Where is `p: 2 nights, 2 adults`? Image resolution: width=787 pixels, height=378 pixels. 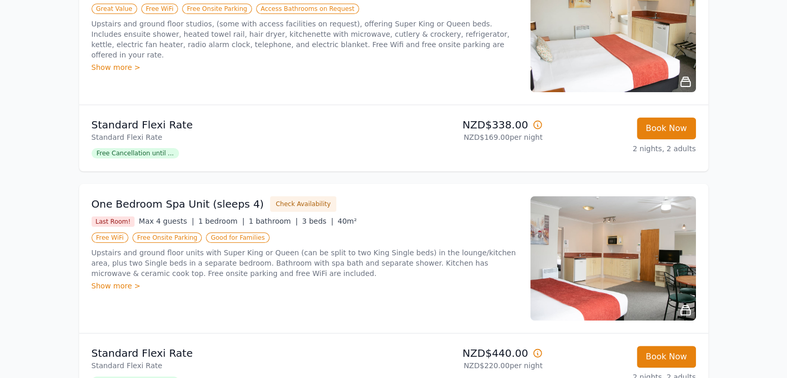
p: 2 nights, 2 adults is located at coordinates (624, 149).